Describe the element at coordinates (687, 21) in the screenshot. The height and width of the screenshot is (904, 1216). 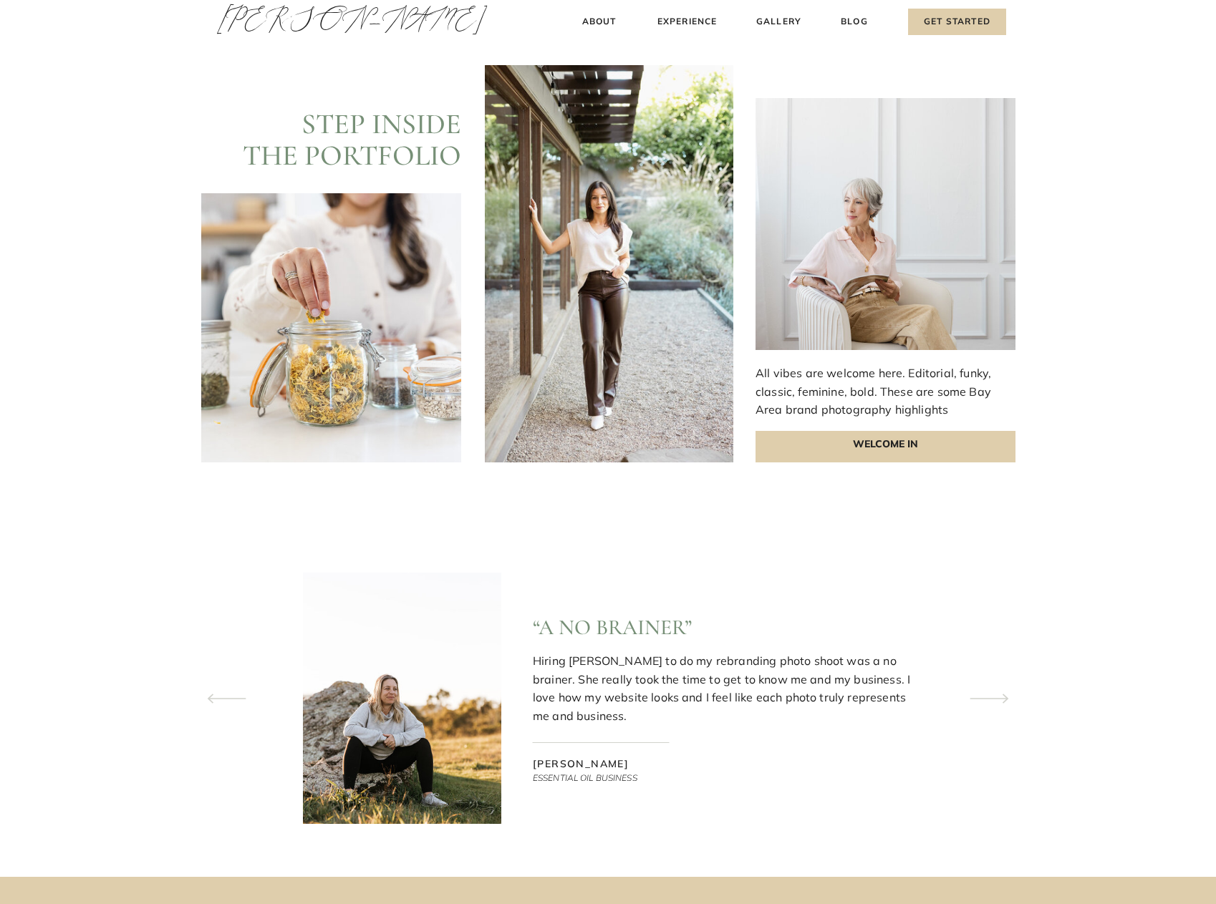
I see `h3: Experience` at that location.